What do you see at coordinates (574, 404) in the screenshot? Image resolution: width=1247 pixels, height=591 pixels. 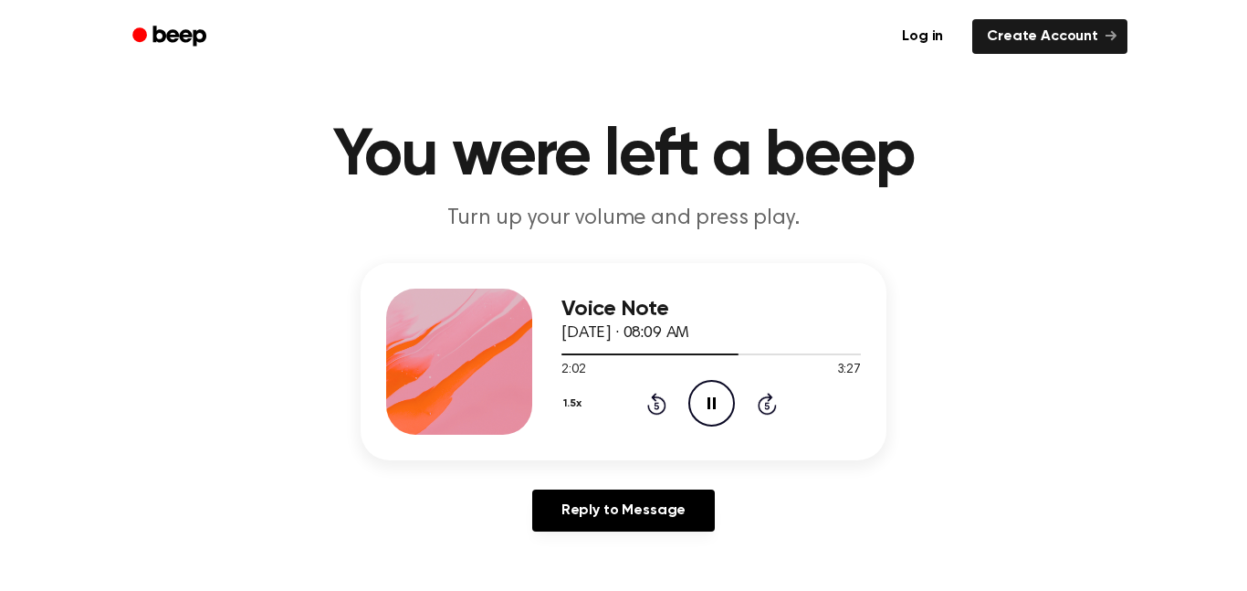 I see `button: 1.5x` at bounding box center [574, 404].